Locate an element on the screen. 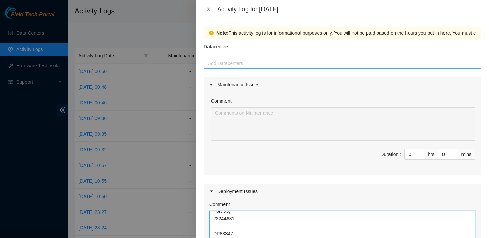 The height and width of the screenshot is (238, 489). p: Datacenters is located at coordinates (216, 45).